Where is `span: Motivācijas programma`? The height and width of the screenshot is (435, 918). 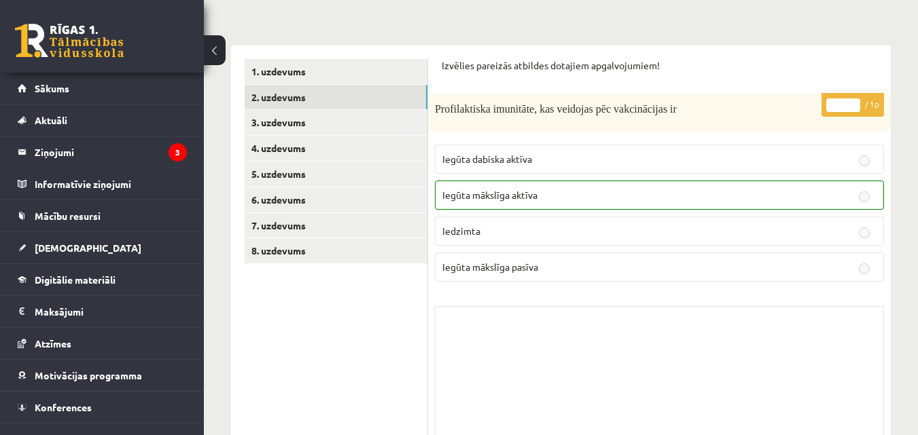
span: Motivācijas programma is located at coordinates (88, 376).